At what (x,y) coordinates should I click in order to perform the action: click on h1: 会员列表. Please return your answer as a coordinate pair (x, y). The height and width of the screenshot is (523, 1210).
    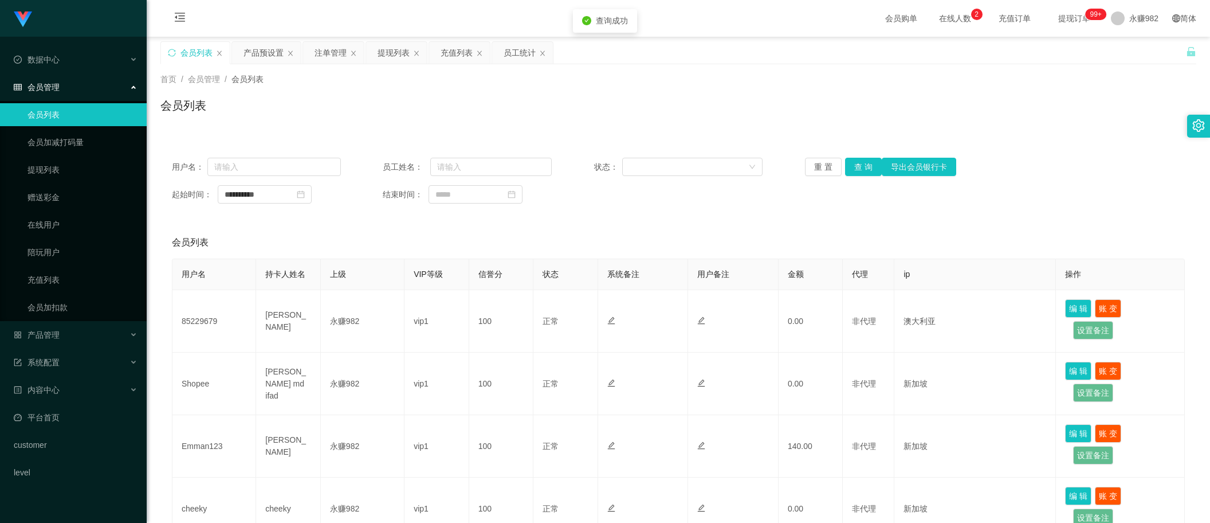
    Looking at the image, I should click on (183, 105).